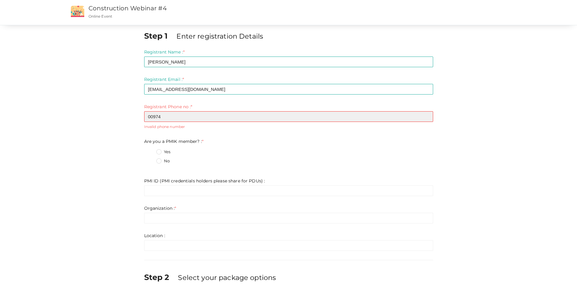 The width and height of the screenshot is (577, 290). I want to click on p: Online Event, so click(233, 16).